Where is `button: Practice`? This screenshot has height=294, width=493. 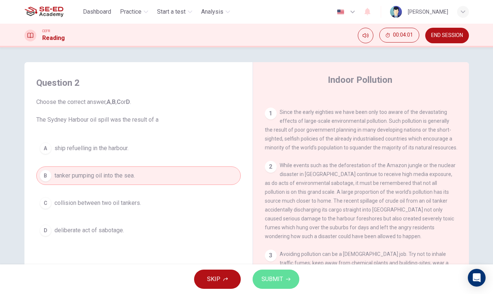 button: Practice is located at coordinates (134, 12).